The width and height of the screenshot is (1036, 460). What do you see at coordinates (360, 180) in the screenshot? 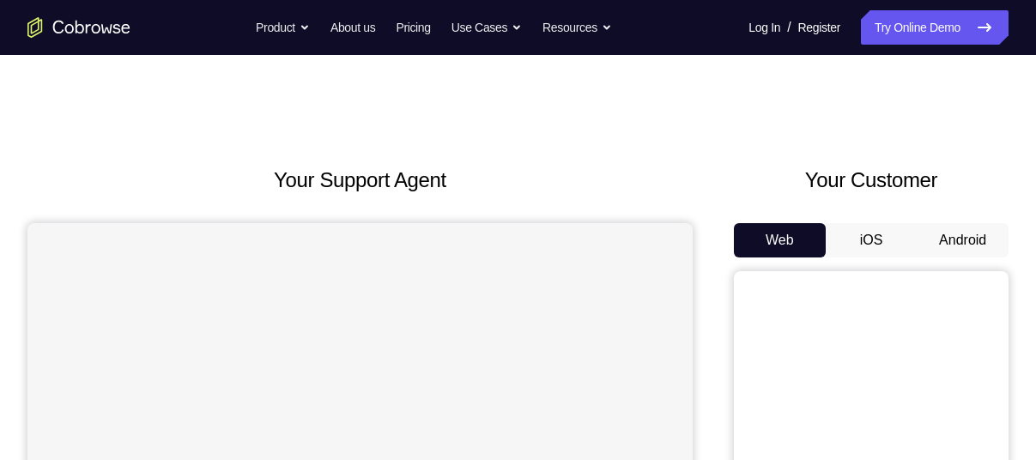
I see `h2: Your Support Agent` at bounding box center [360, 180].